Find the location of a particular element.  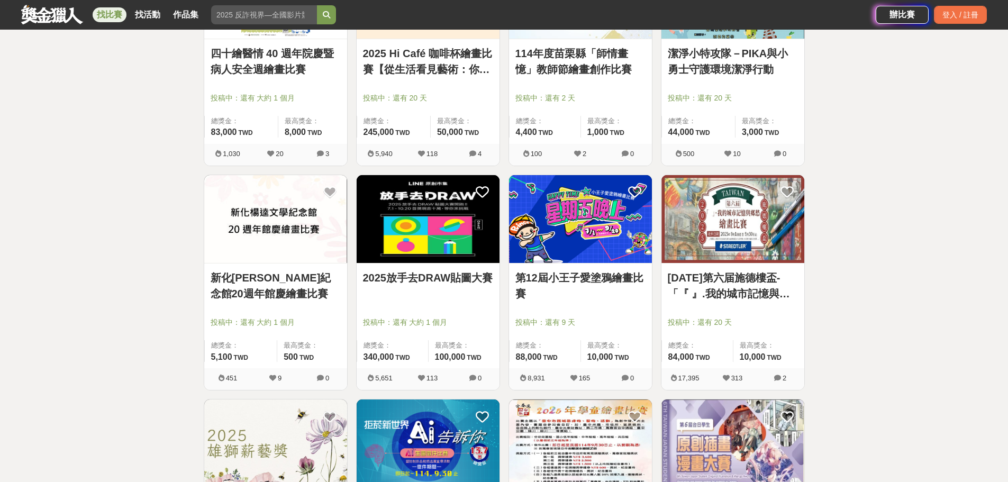

span: 4 is located at coordinates (479, 153).